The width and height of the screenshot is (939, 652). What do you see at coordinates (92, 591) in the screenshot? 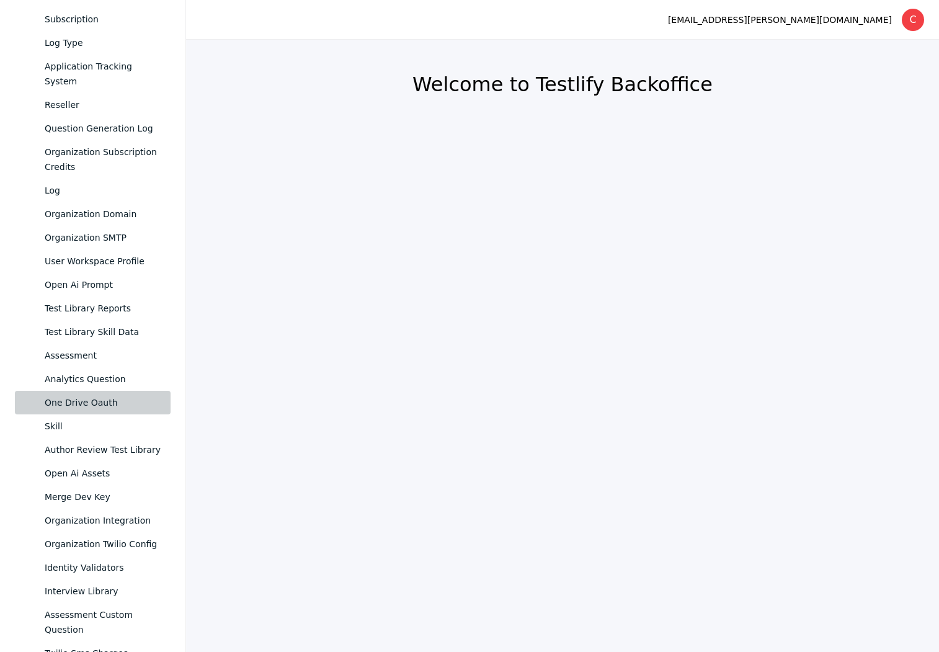
I see `a: Interview Library` at bounding box center [92, 591].